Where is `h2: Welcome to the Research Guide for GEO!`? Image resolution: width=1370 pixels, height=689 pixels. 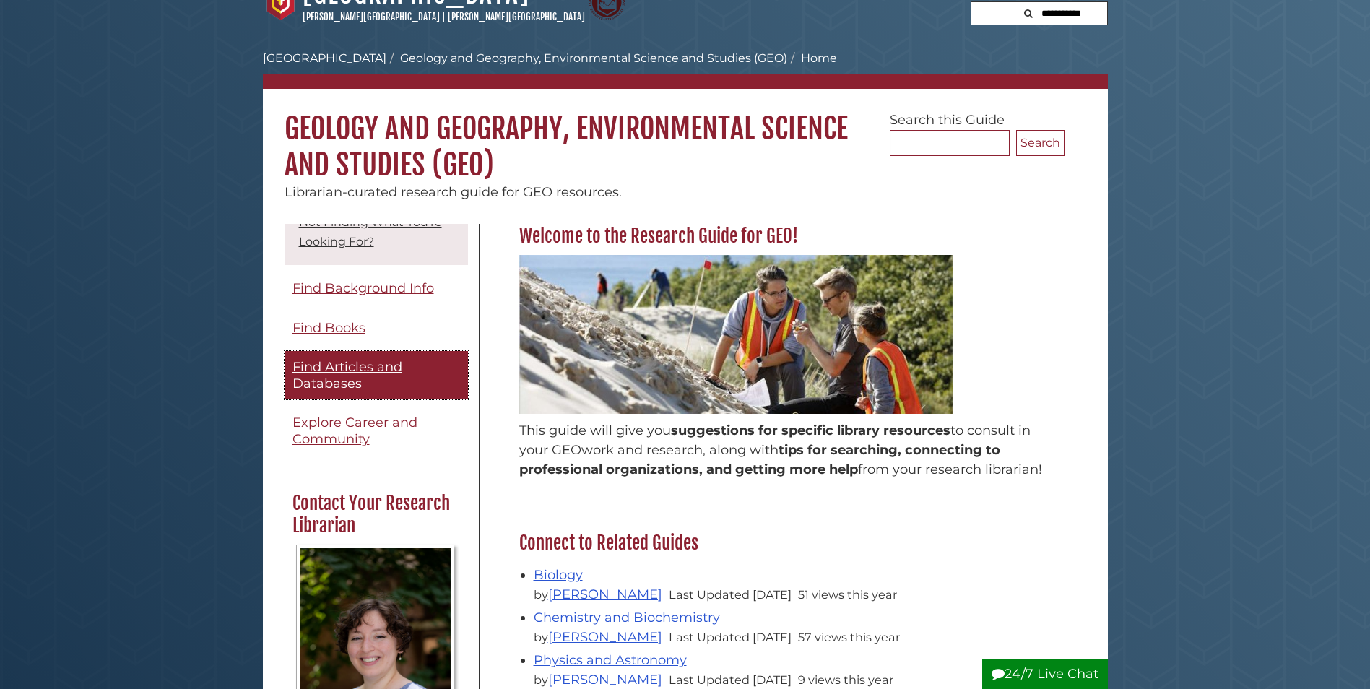
h2: Welcome to the Research Guide for GEO! is located at coordinates (788, 236).